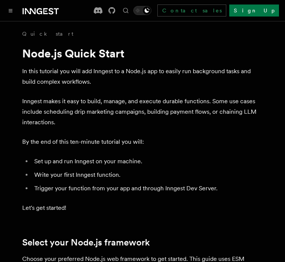 This screenshot has height=262, width=285. What do you see at coordinates (86, 243) in the screenshot?
I see `a: Select your Node.js framework` at bounding box center [86, 243].